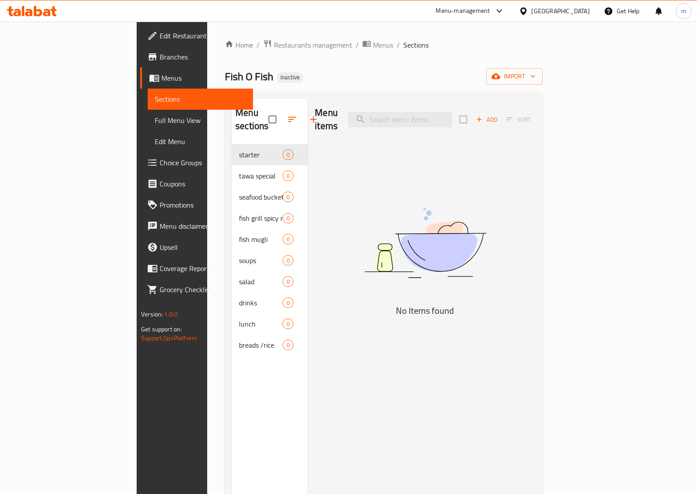  I want to click on a: Grocery Checklist, so click(197, 290).